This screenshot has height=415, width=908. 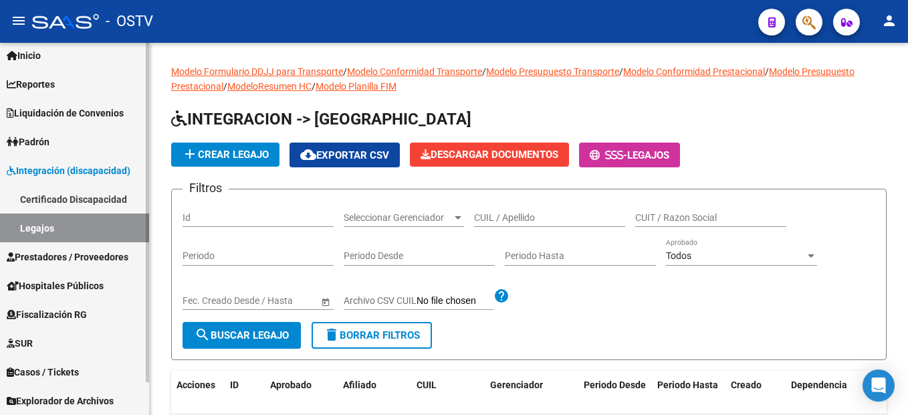 I want to click on span: CUIL, so click(x=427, y=385).